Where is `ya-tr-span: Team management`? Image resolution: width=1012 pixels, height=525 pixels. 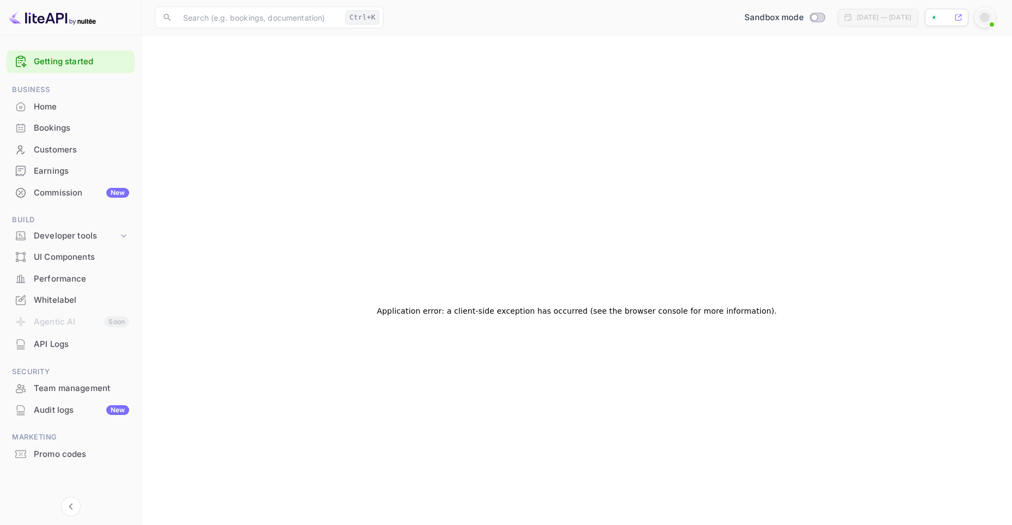 ya-tr-span: Team management is located at coordinates (72, 388).